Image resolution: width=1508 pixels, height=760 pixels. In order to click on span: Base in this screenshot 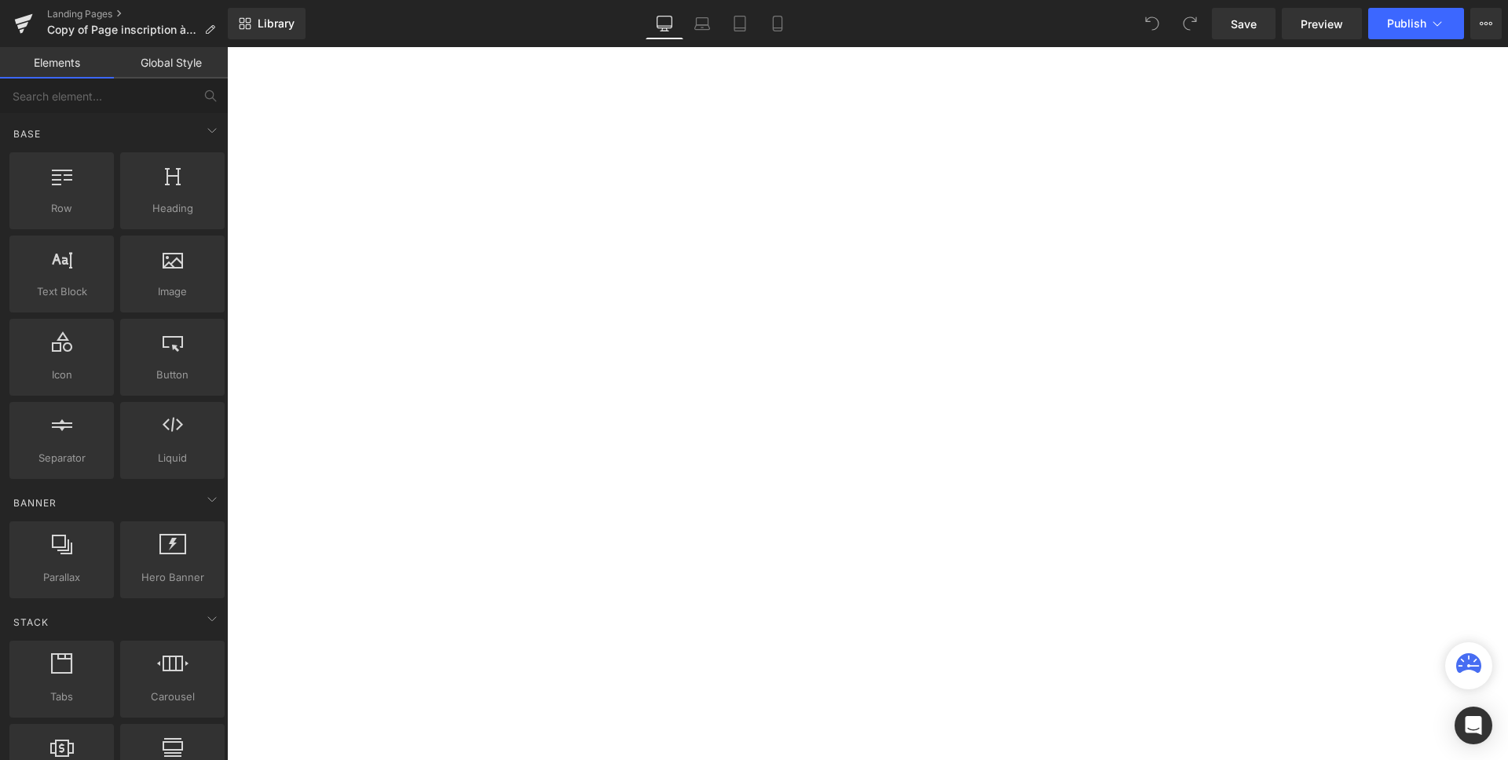, I will do `click(27, 134)`.